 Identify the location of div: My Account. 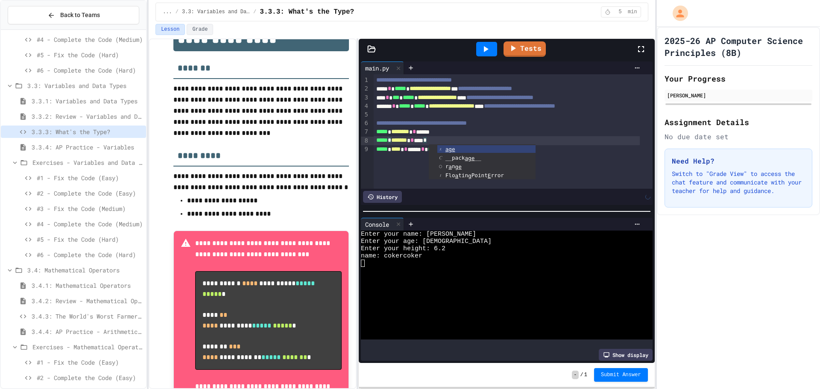
(677, 13).